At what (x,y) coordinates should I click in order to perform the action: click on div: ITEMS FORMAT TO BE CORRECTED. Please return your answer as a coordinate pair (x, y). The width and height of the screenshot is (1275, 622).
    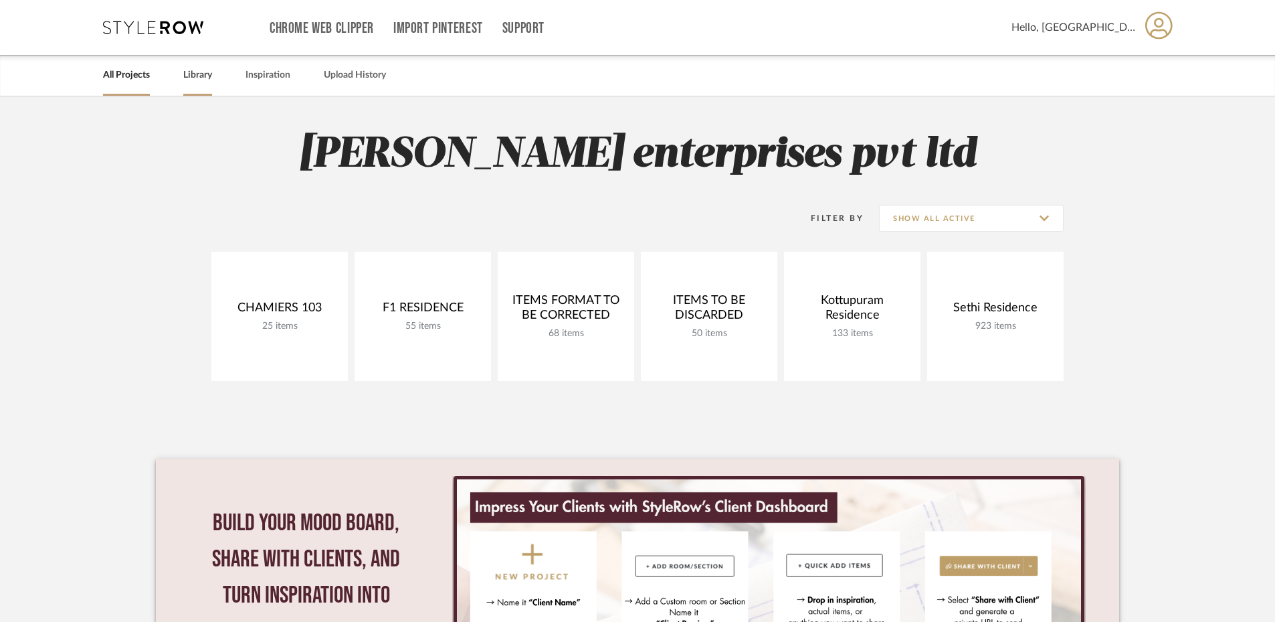
    Looking at the image, I should click on (566, 310).